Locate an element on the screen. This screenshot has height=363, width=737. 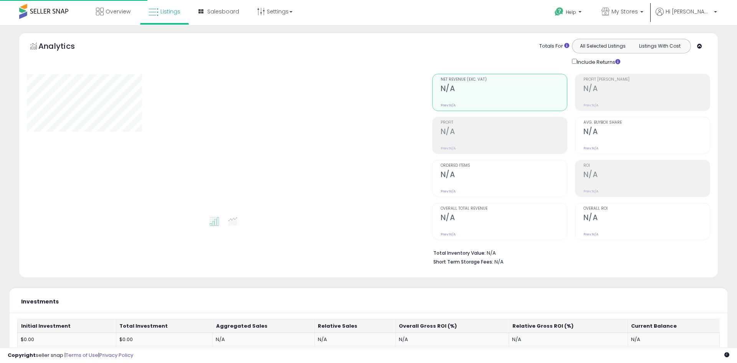
b: Short Term Storage Fees: is located at coordinates (463, 261).